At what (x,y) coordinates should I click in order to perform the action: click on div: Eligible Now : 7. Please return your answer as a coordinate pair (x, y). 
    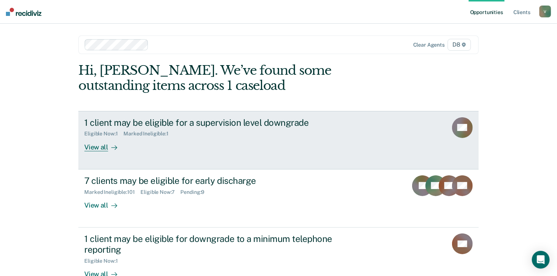
    Looking at the image, I should click on (160, 192).